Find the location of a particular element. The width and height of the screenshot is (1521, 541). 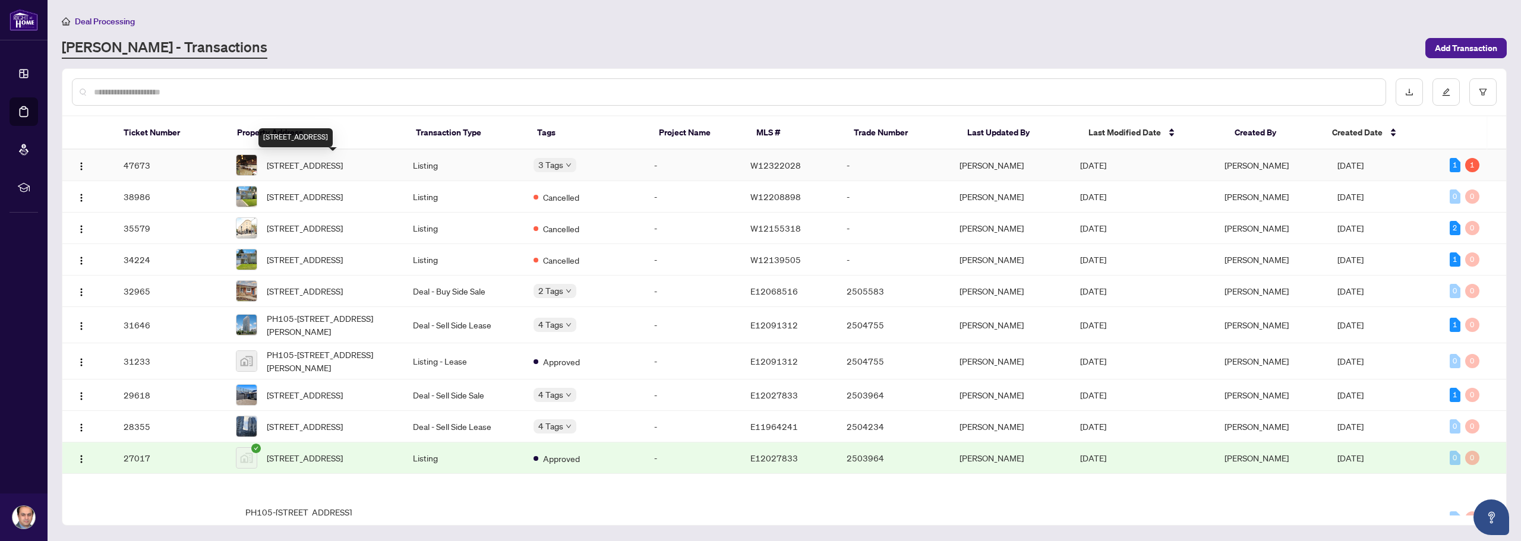

span: E11964241 is located at coordinates (774, 427).